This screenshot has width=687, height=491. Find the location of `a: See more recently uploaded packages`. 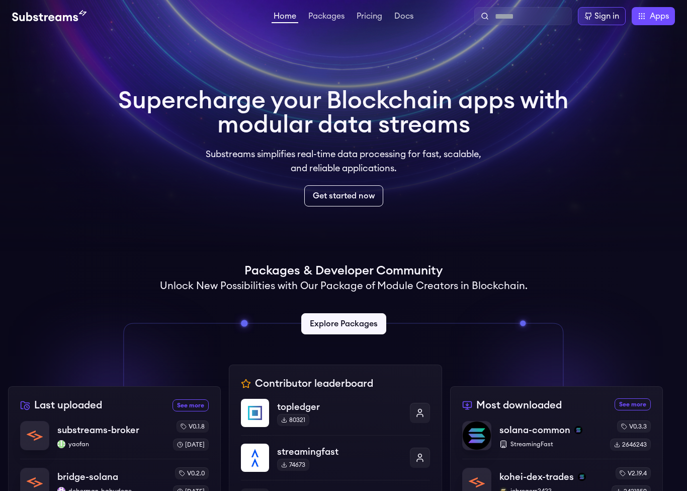

a: See more recently uploaded packages is located at coordinates (191, 405).